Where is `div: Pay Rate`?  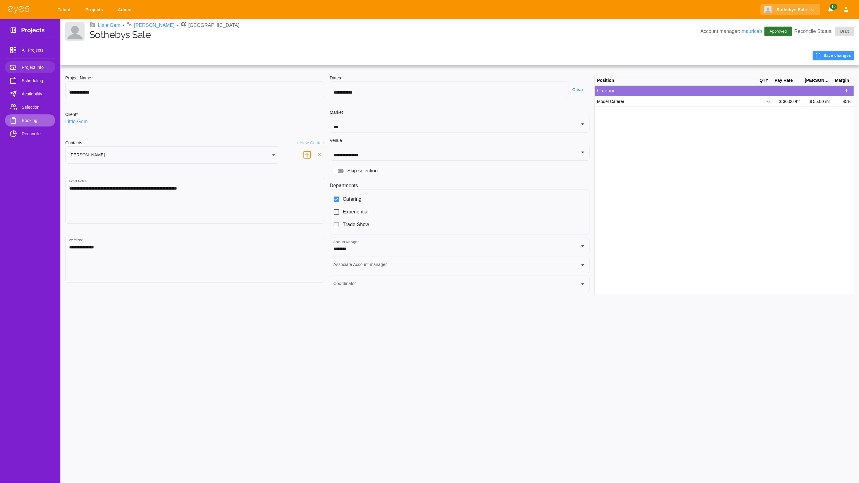
div: Pay Rate is located at coordinates (788, 80).